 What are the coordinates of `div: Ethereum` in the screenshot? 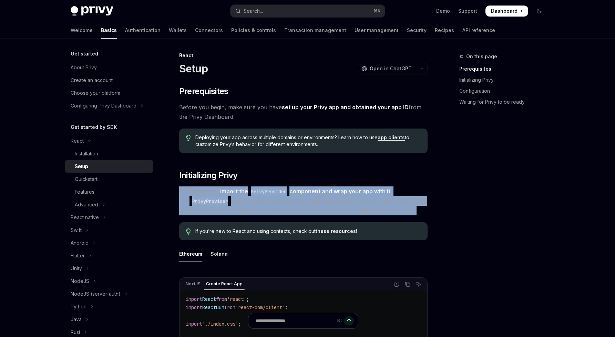 It's located at (190, 253).